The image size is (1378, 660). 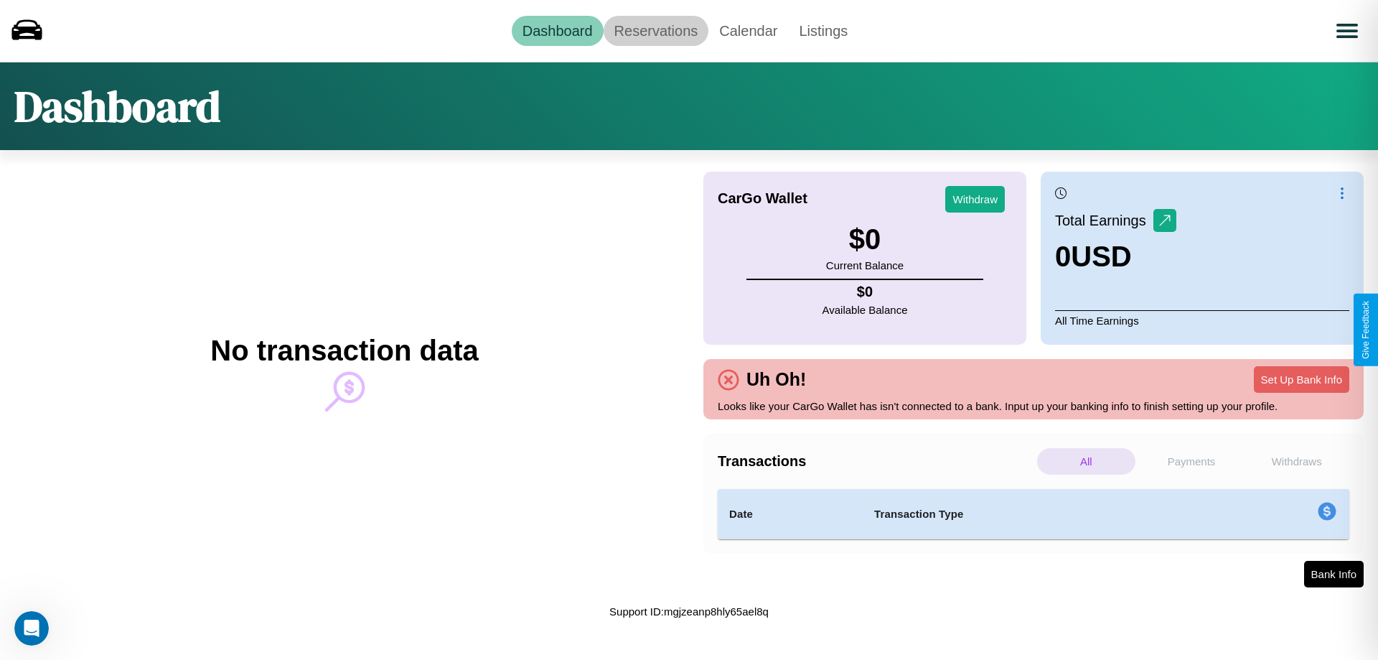 I want to click on a: Reservations, so click(x=656, y=31).